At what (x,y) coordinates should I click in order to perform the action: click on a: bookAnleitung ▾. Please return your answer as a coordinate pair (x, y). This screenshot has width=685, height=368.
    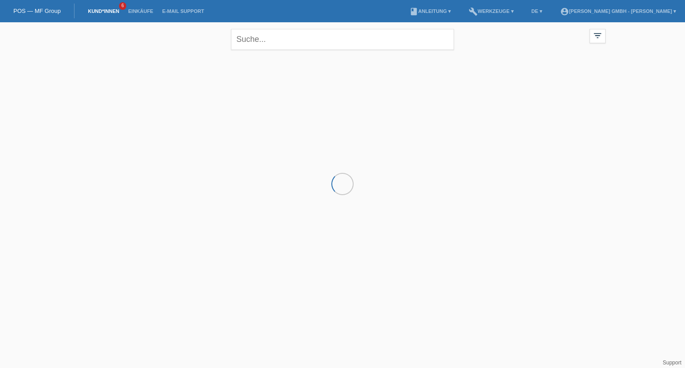
    Looking at the image, I should click on (430, 11).